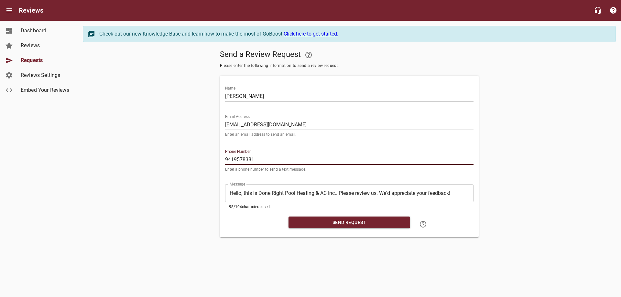 This screenshot has height=297, width=621. I want to click on span: Send Request, so click(349, 222).